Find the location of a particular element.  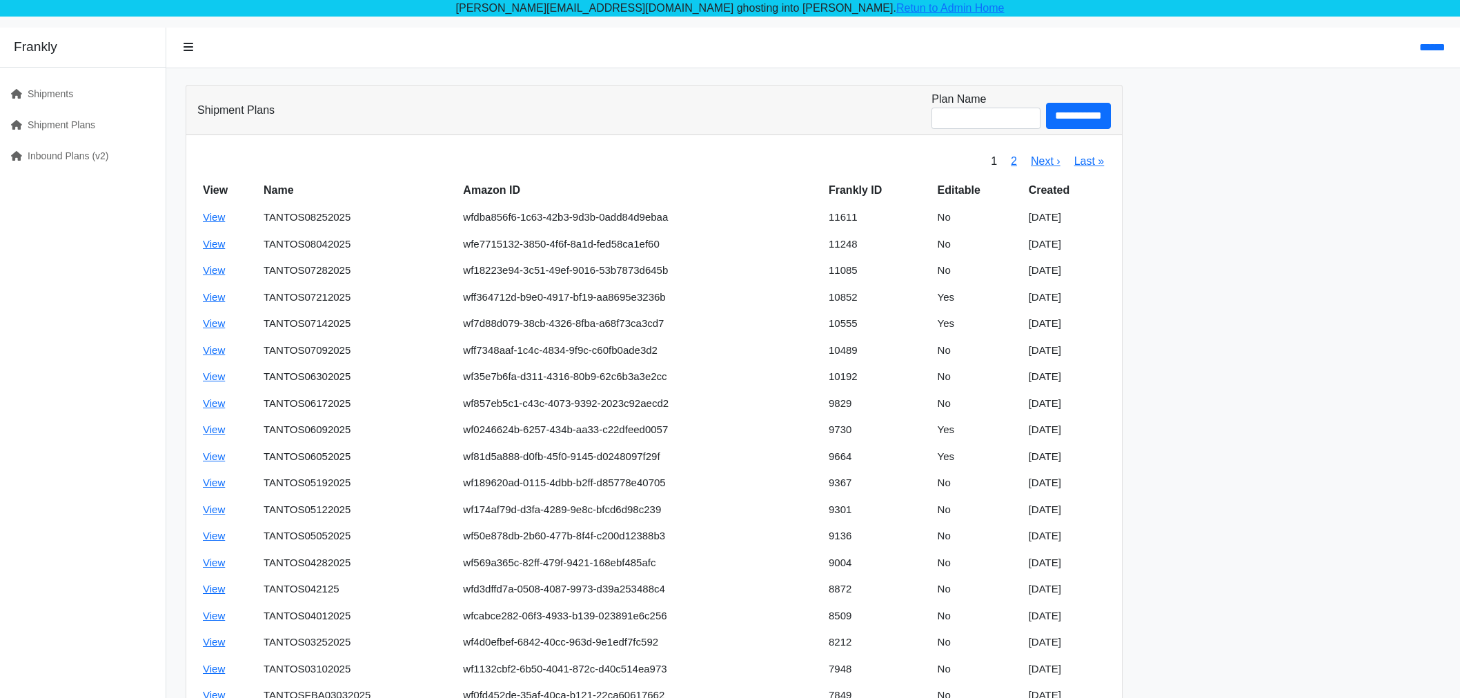

a: 2 is located at coordinates (1014, 161).